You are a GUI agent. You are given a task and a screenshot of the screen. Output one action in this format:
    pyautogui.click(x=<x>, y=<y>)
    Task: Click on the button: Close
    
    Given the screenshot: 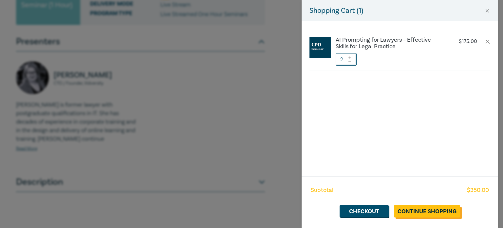 What is the action you would take?
    pyautogui.click(x=487, y=11)
    